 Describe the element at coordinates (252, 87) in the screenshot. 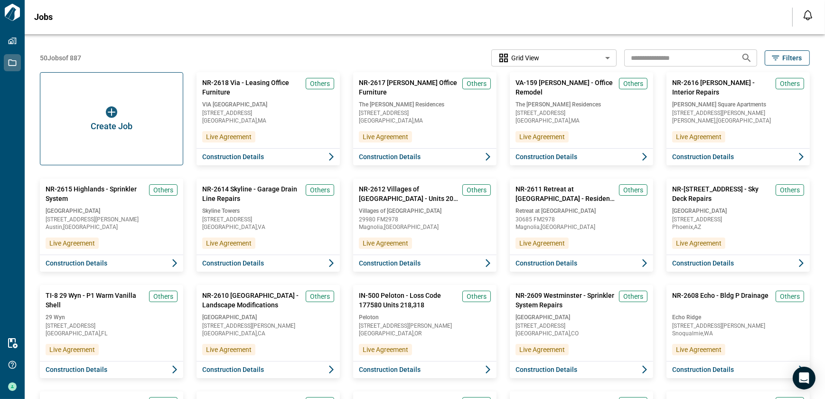

I see `span: NR-2618 Via - Leasing Office Furniture` at that location.